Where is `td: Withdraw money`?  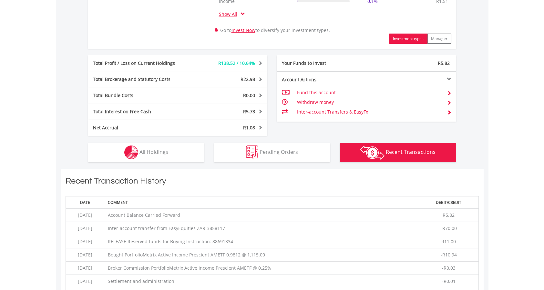 td: Withdraw money is located at coordinates (369, 102).